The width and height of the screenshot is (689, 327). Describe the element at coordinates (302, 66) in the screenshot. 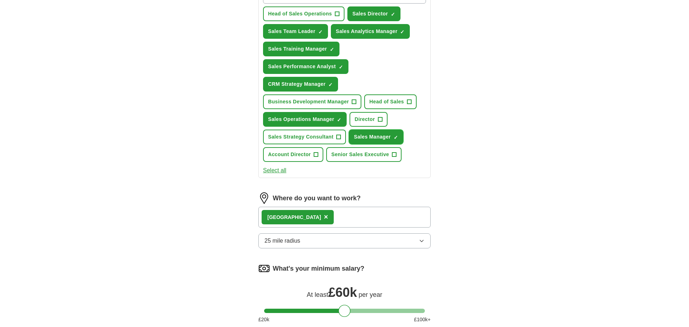

I see `span: Sales Performance Analyst` at that location.